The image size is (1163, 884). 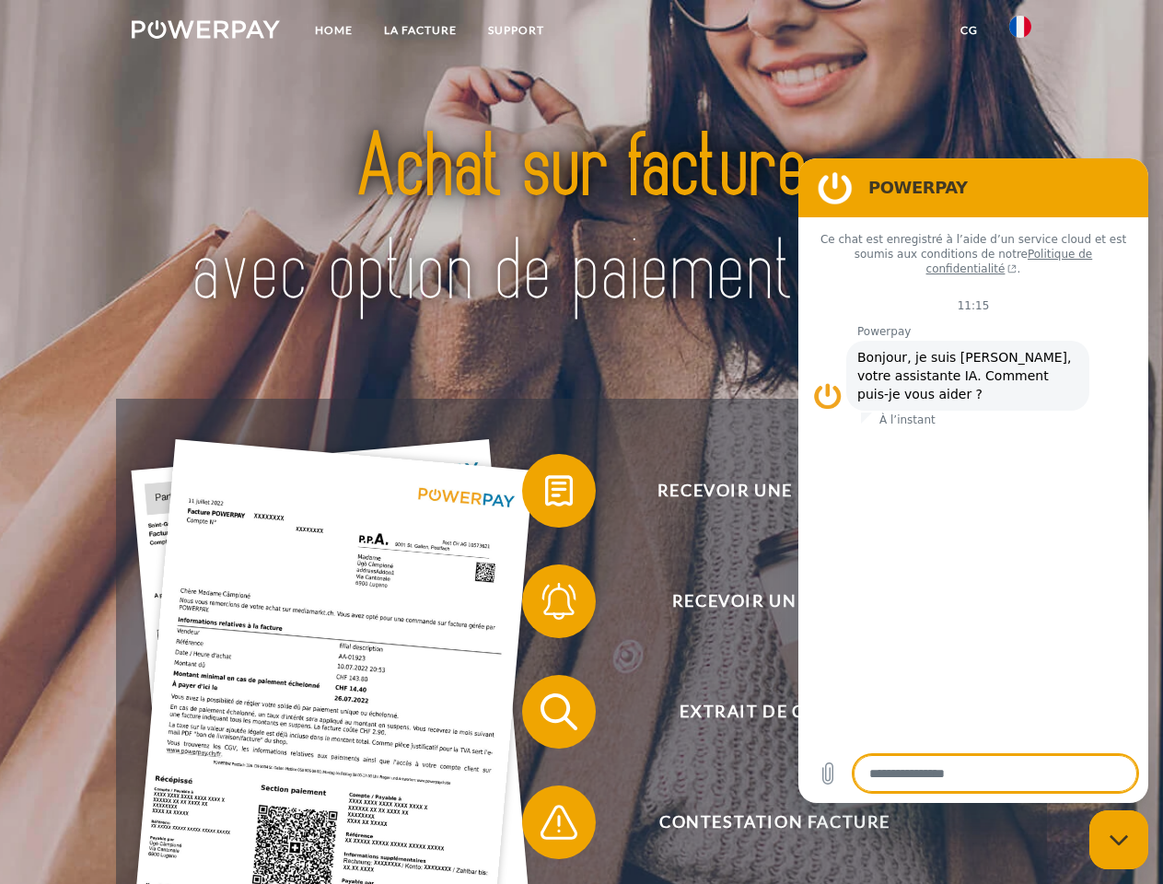 What do you see at coordinates (109, 262) in the screenshot?
I see `p: À l’instant` at bounding box center [109, 262].